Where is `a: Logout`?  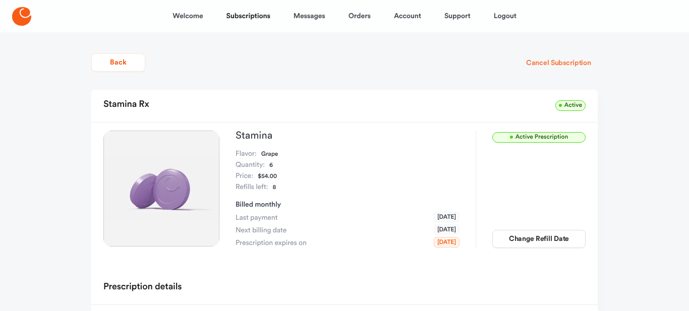 a: Logout is located at coordinates (505, 16).